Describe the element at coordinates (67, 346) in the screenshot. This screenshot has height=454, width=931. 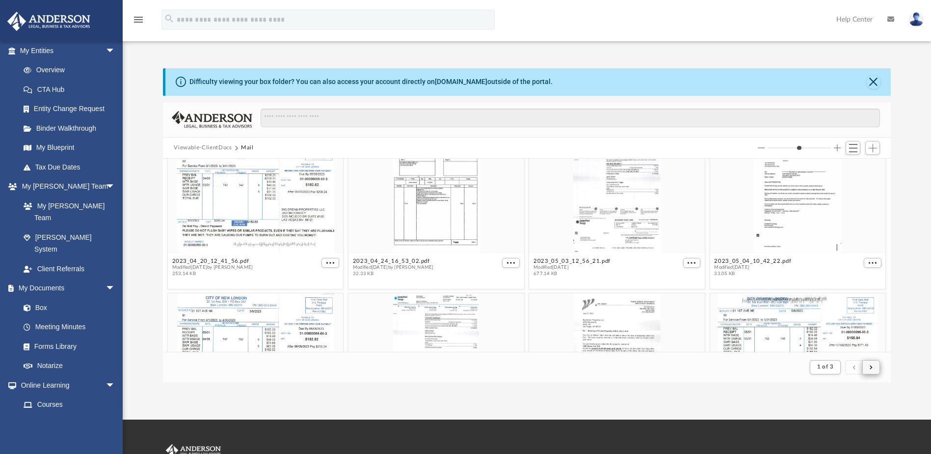
I see `a: Forms Library` at that location.